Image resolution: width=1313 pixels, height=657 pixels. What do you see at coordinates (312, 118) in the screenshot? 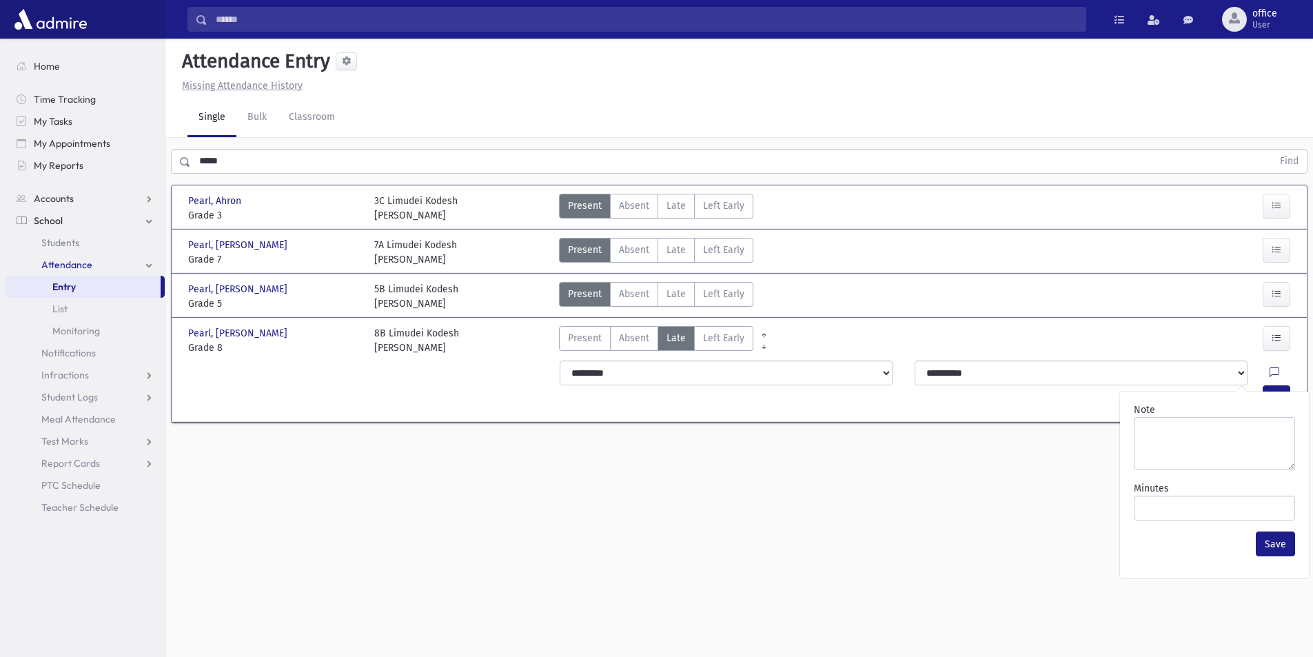
I see `a: Classroom` at bounding box center [312, 118].